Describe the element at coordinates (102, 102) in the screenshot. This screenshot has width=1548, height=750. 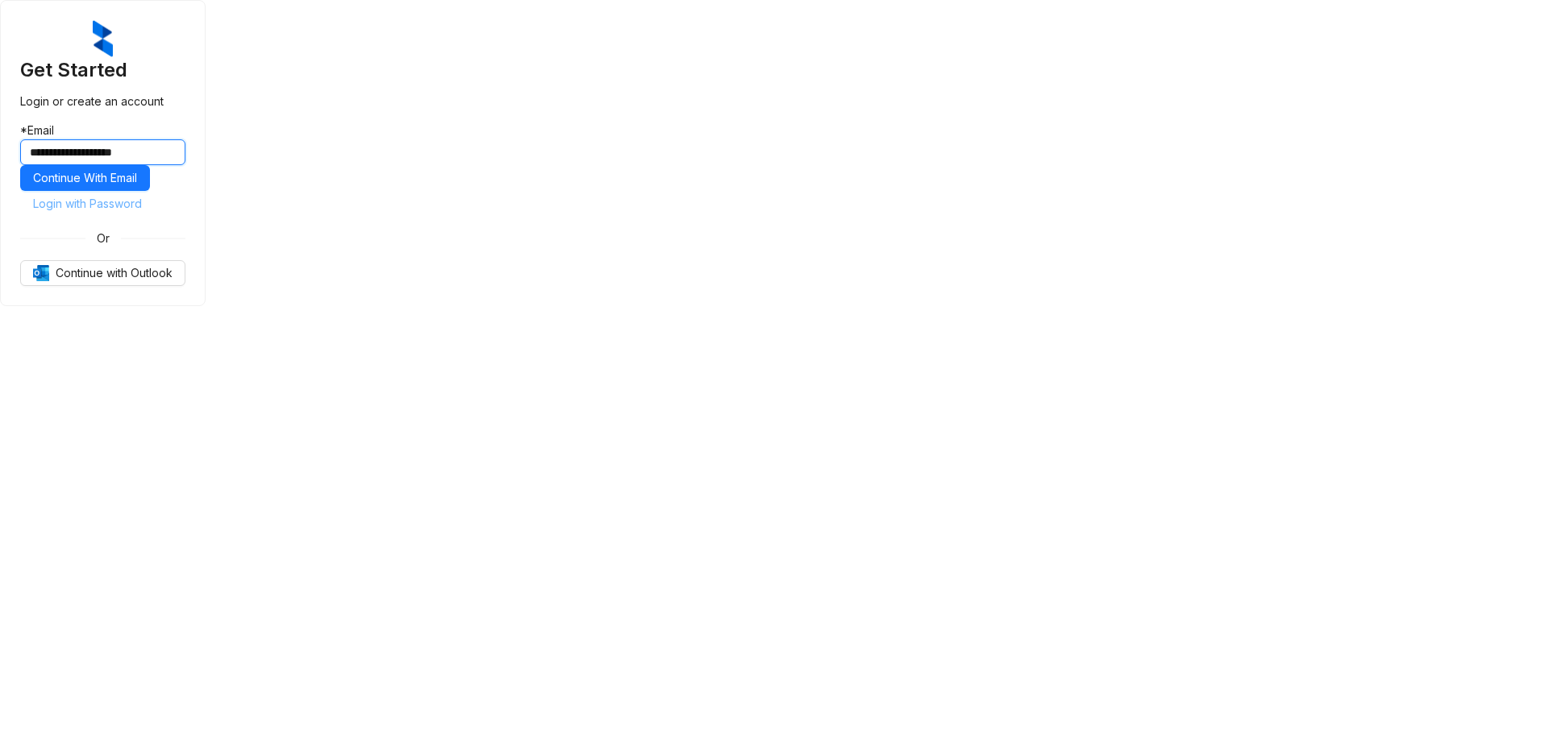
I see `div: Login or create an account` at that location.